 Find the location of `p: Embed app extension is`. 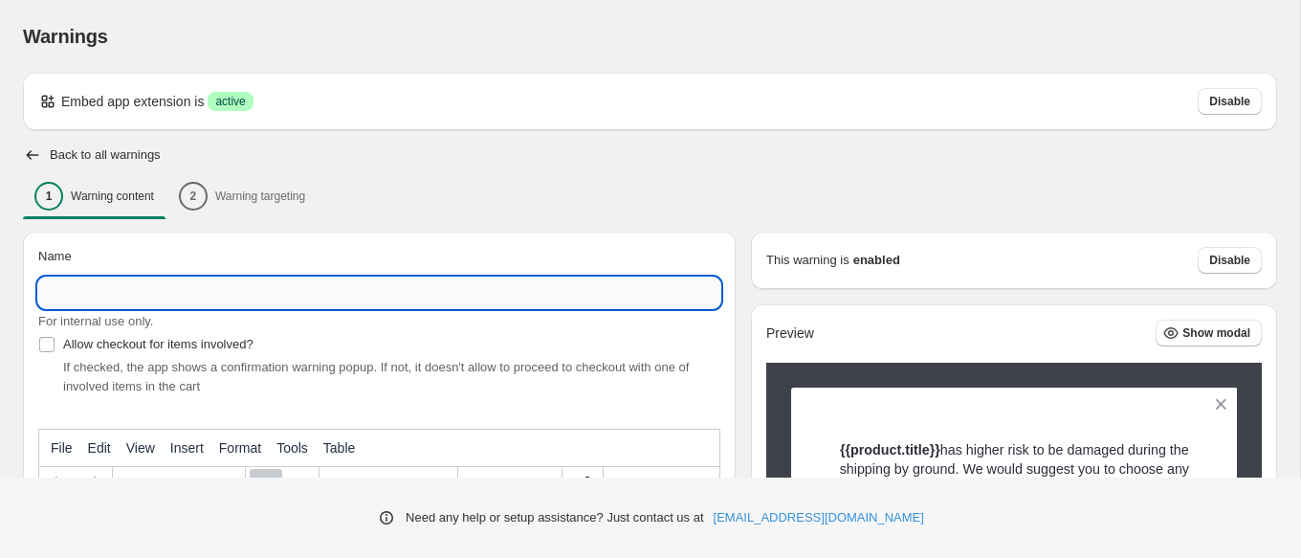

p: Embed app extension is is located at coordinates (132, 101).